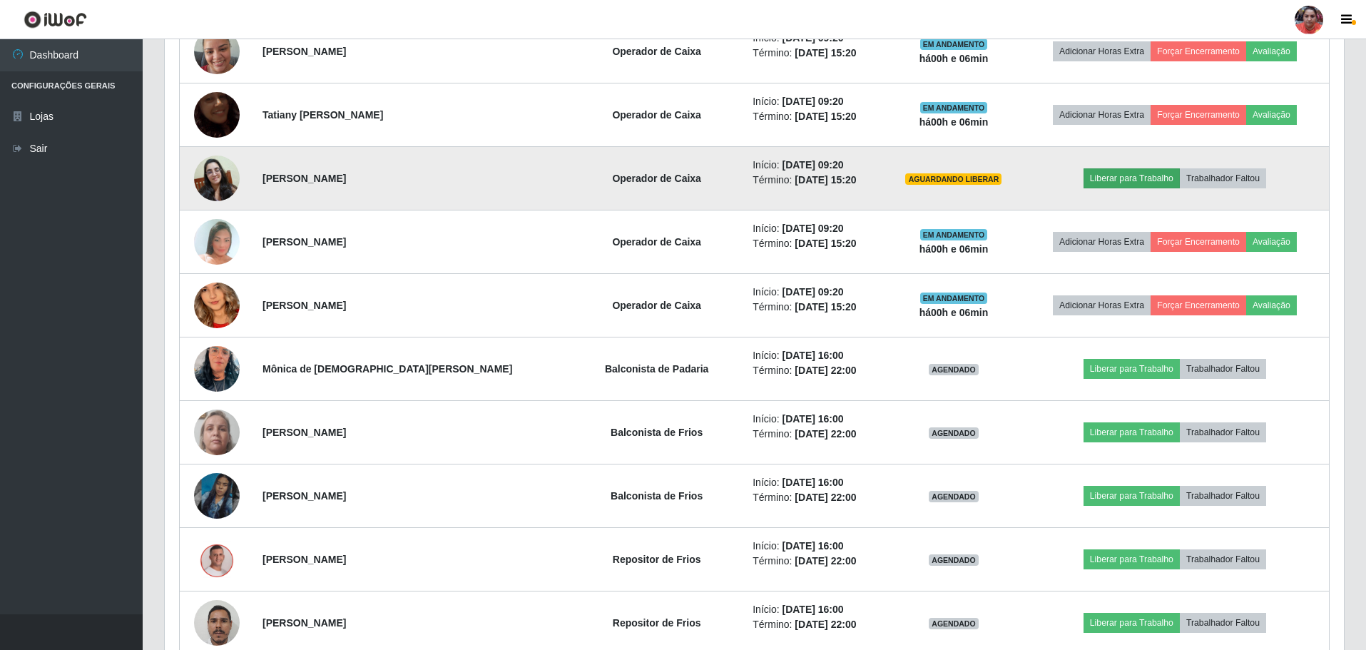  Describe the element at coordinates (217, 305) in the screenshot. I see `img: 1748920057634.jpeg` at that location.